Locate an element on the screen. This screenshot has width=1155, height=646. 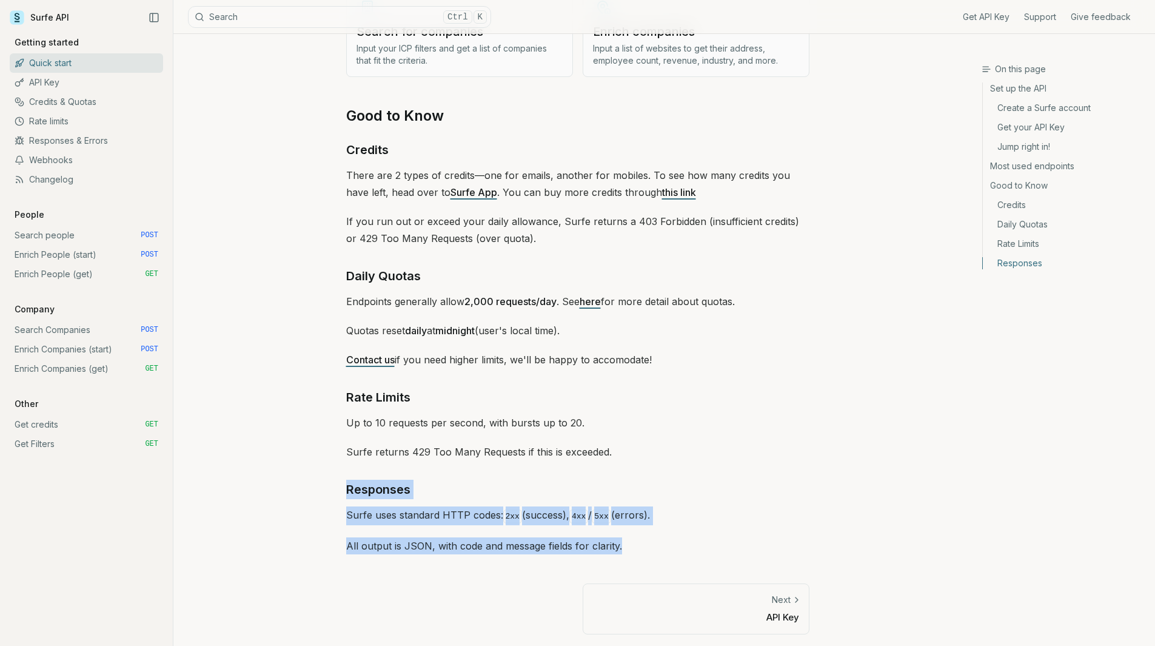
code: 2xx is located at coordinates (512, 516).